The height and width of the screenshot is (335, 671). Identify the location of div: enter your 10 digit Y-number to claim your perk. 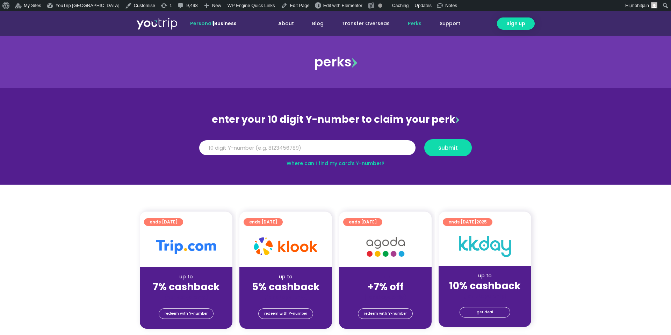
(336, 120).